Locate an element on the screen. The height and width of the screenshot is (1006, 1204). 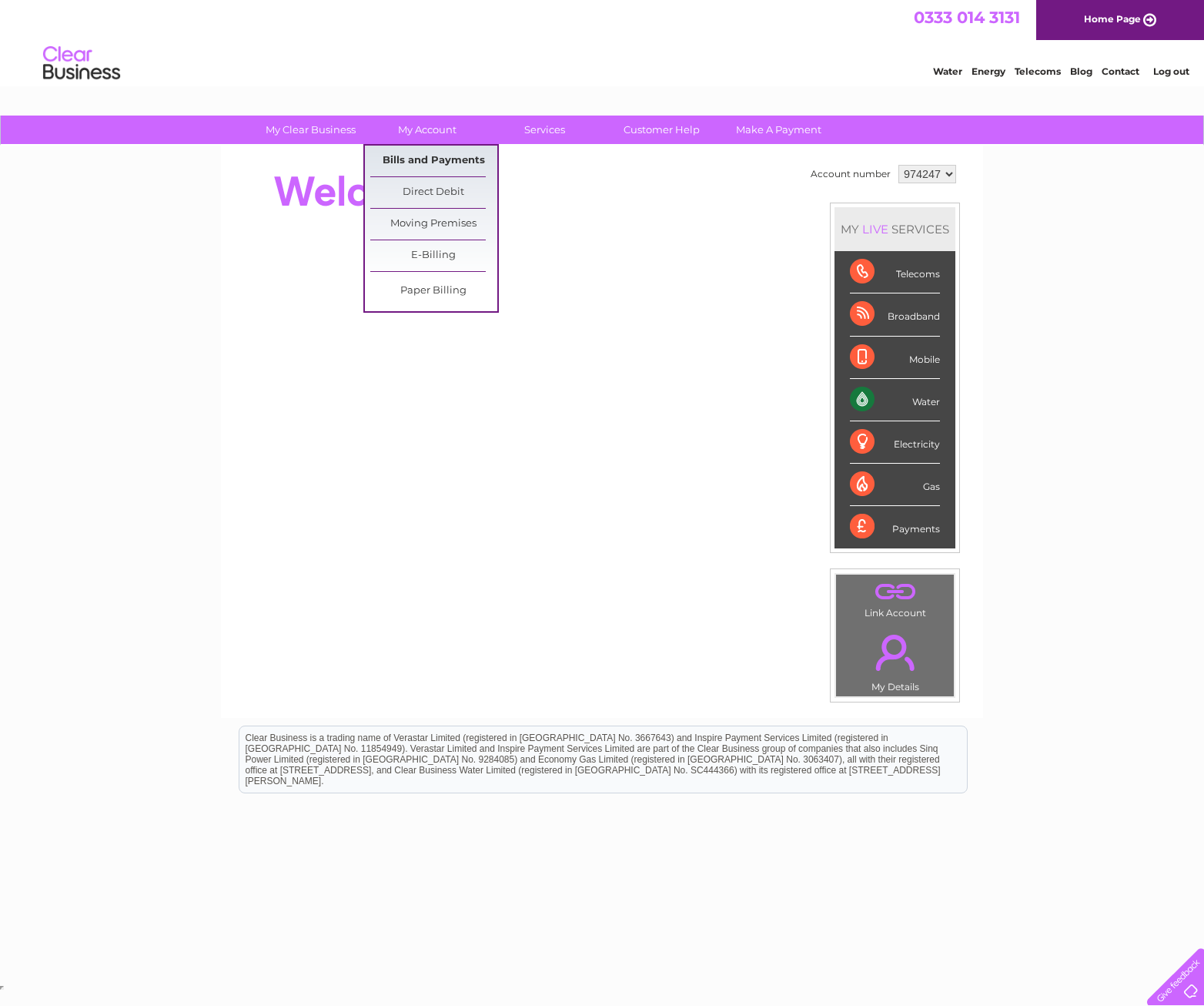
td: Link Account is located at coordinates (895, 598).